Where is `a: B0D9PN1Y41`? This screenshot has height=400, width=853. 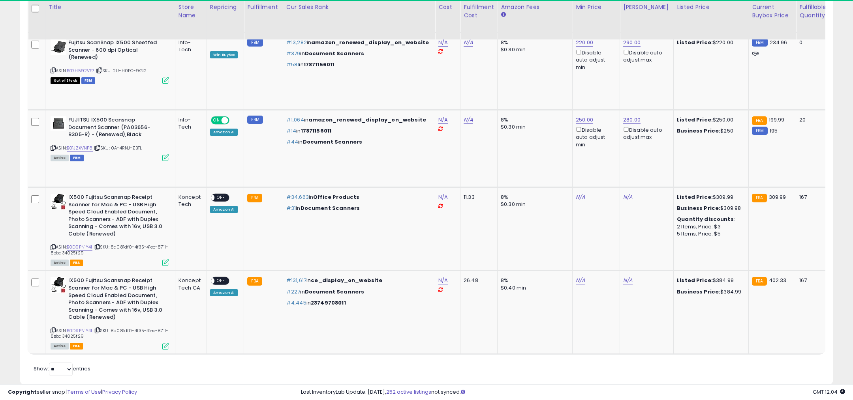
a: B0D9PN1Y41 is located at coordinates (79, 247).